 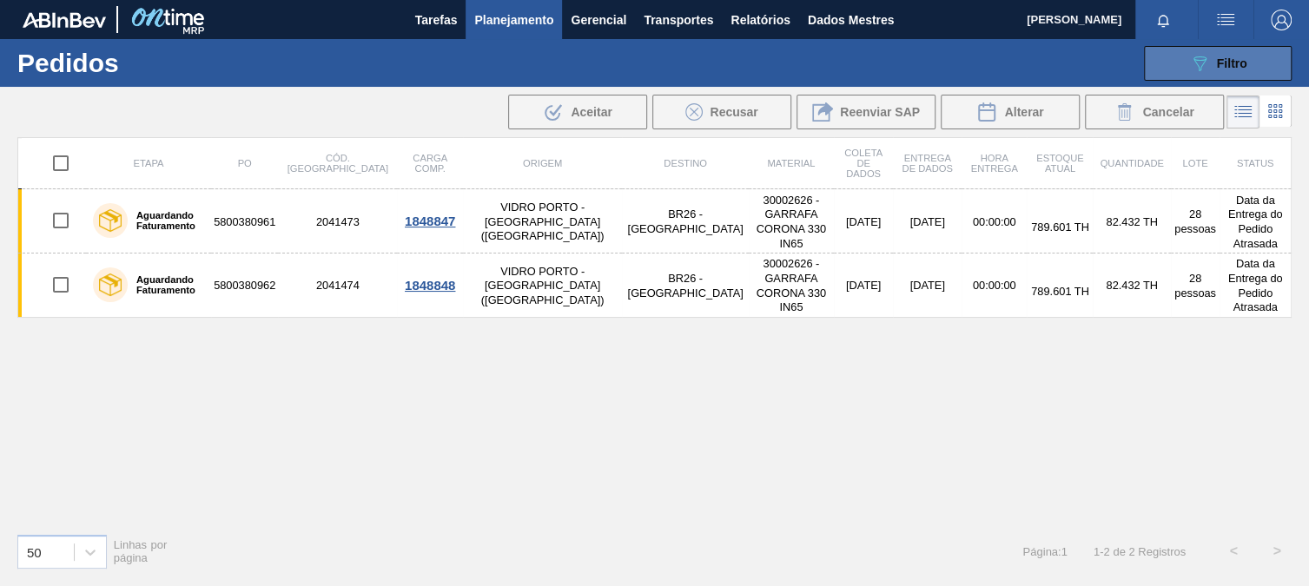 I want to click on font: Aceitar, so click(x=591, y=112).